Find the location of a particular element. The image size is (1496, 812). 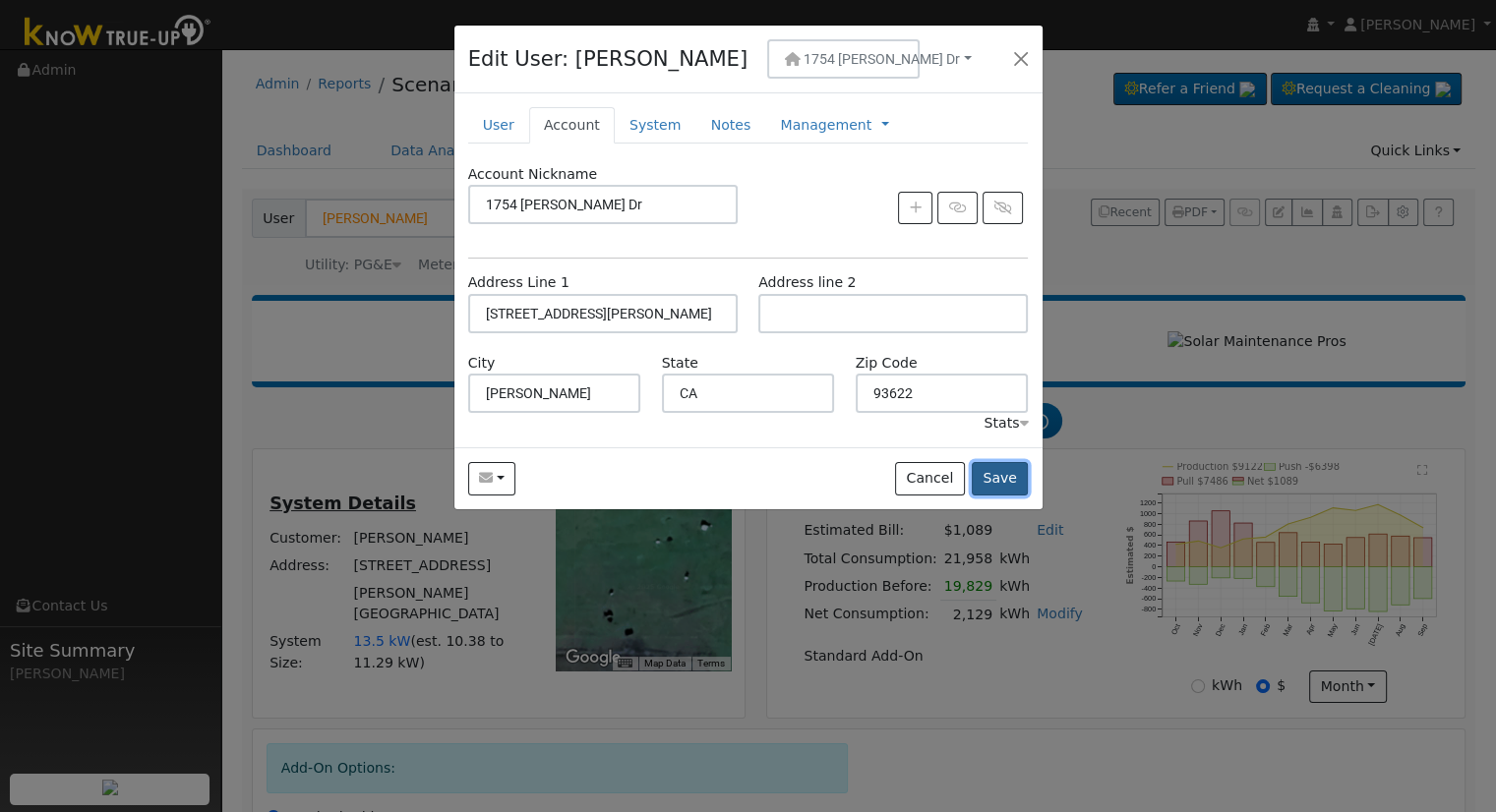

button: Link Account is located at coordinates (957, 208).